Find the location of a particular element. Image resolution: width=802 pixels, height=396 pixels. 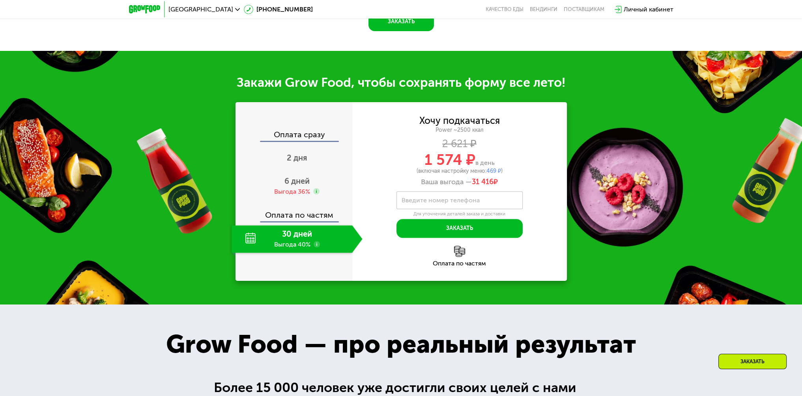

div: поставщикам is located at coordinates (584, 9).